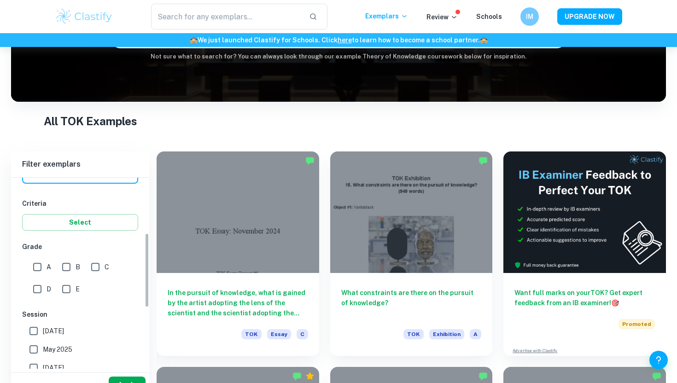 Image resolution: width=677 pixels, height=383 pixels. Describe the element at coordinates (339, 57) in the screenshot. I see `h6: Not sure what to search for? You can always look through our example Theory of Knowledge coursewo...` at that location.